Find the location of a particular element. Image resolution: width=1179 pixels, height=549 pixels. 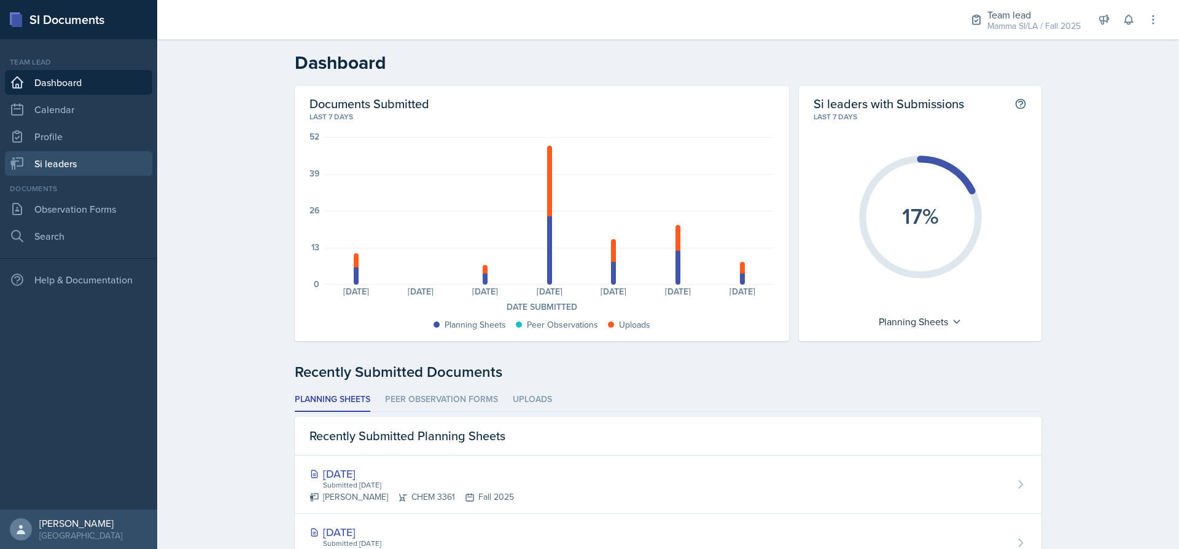

li: Peer Observation Forms is located at coordinates (442, 399).